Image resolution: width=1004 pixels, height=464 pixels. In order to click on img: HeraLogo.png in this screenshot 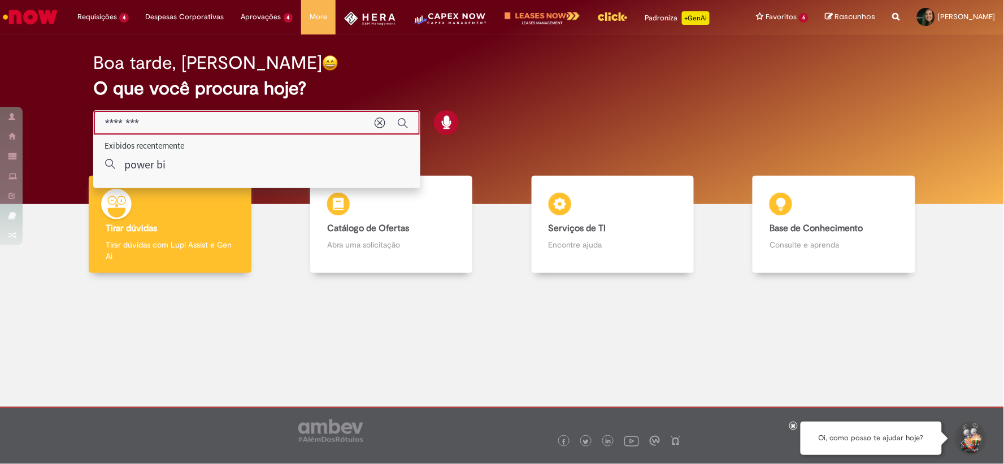, I will do `click(370, 18)`.